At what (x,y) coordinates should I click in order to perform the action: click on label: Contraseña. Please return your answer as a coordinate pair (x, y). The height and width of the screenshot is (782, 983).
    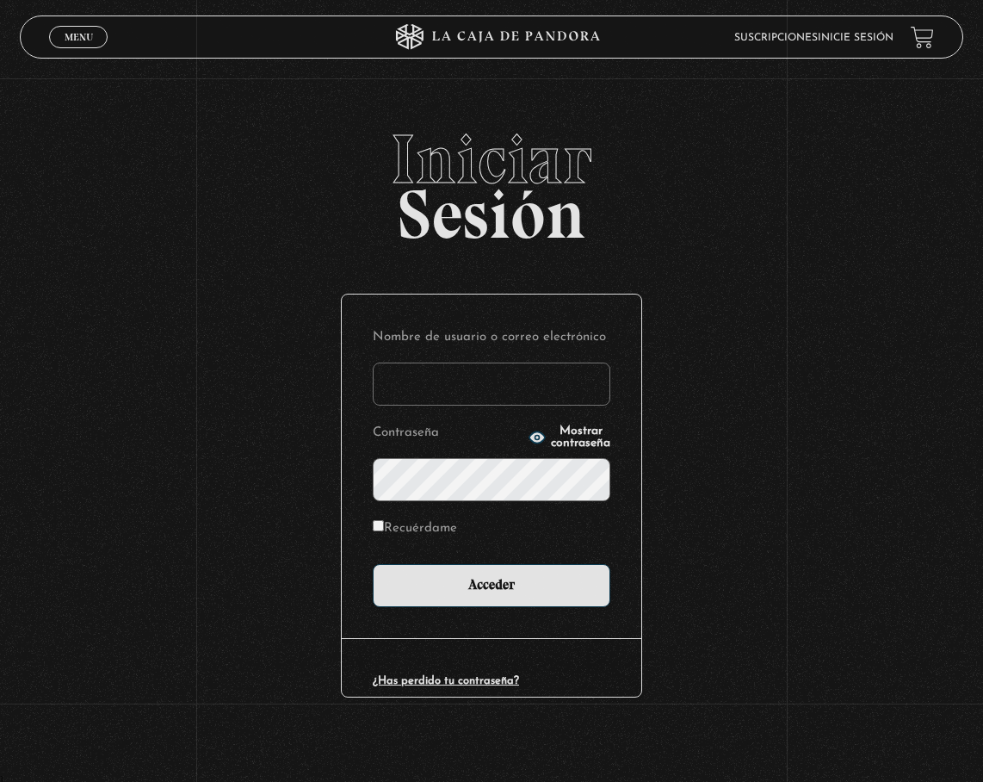
    Looking at the image, I should click on (448, 432).